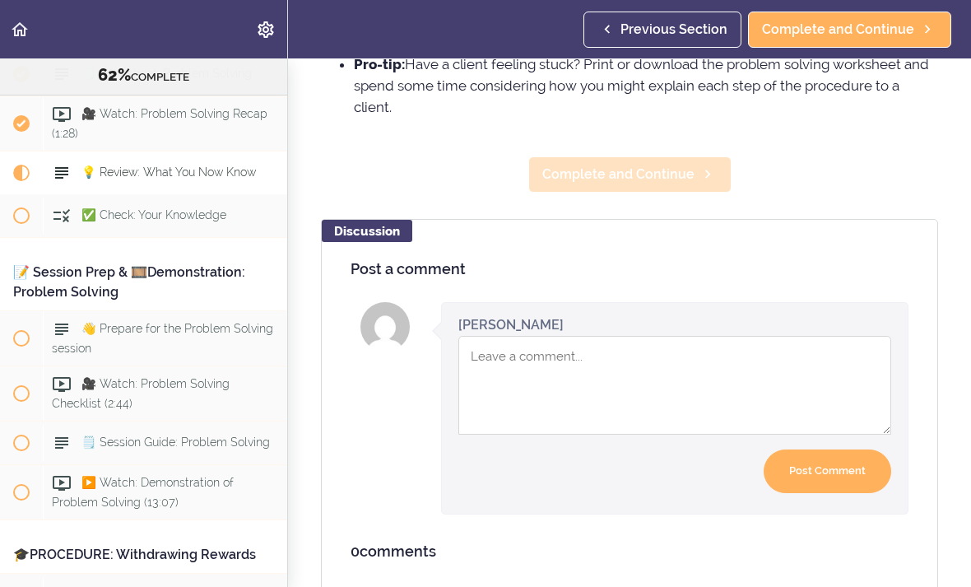 This screenshot has width=971, height=587. Describe the element at coordinates (630, 551) in the screenshot. I see `h4: comments` at that location.